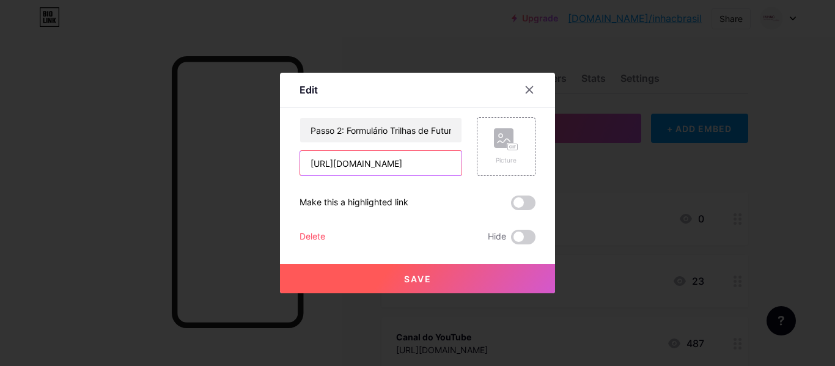 Image resolution: width=835 pixels, height=366 pixels. What do you see at coordinates (354, 203) in the screenshot?
I see `div: Make this a highlighted link` at bounding box center [354, 203].